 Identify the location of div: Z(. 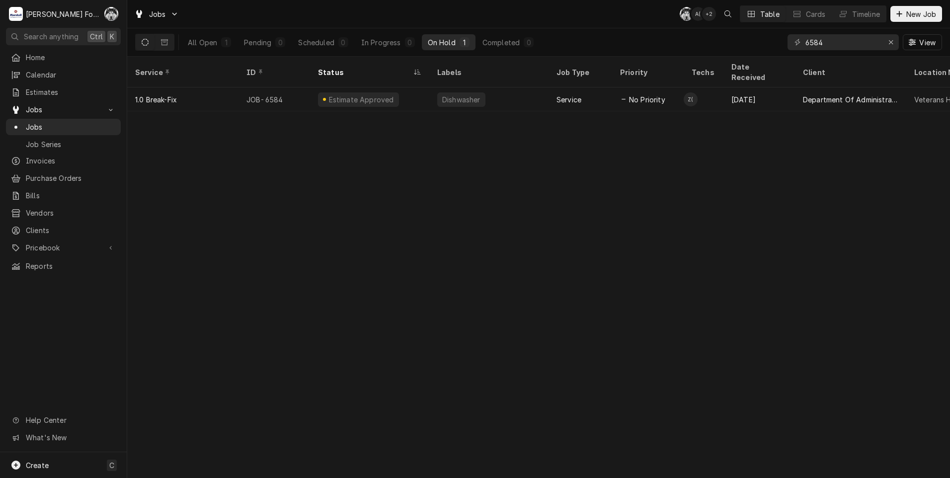
(691, 99).